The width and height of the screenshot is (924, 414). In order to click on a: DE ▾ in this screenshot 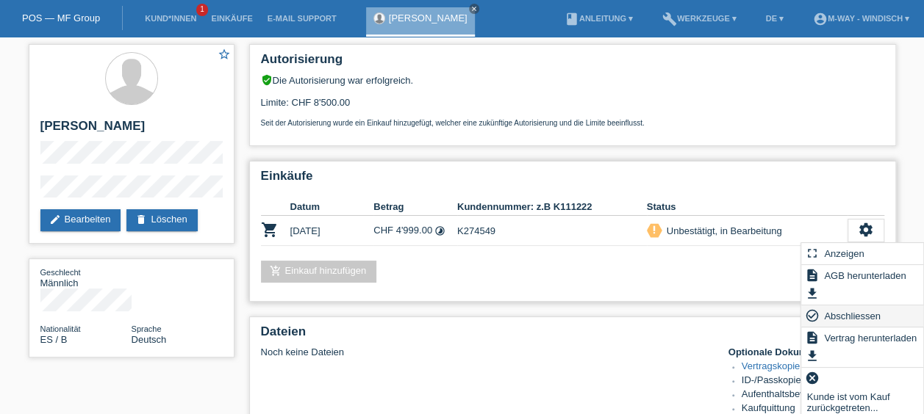, I will do `click(774, 18)`.